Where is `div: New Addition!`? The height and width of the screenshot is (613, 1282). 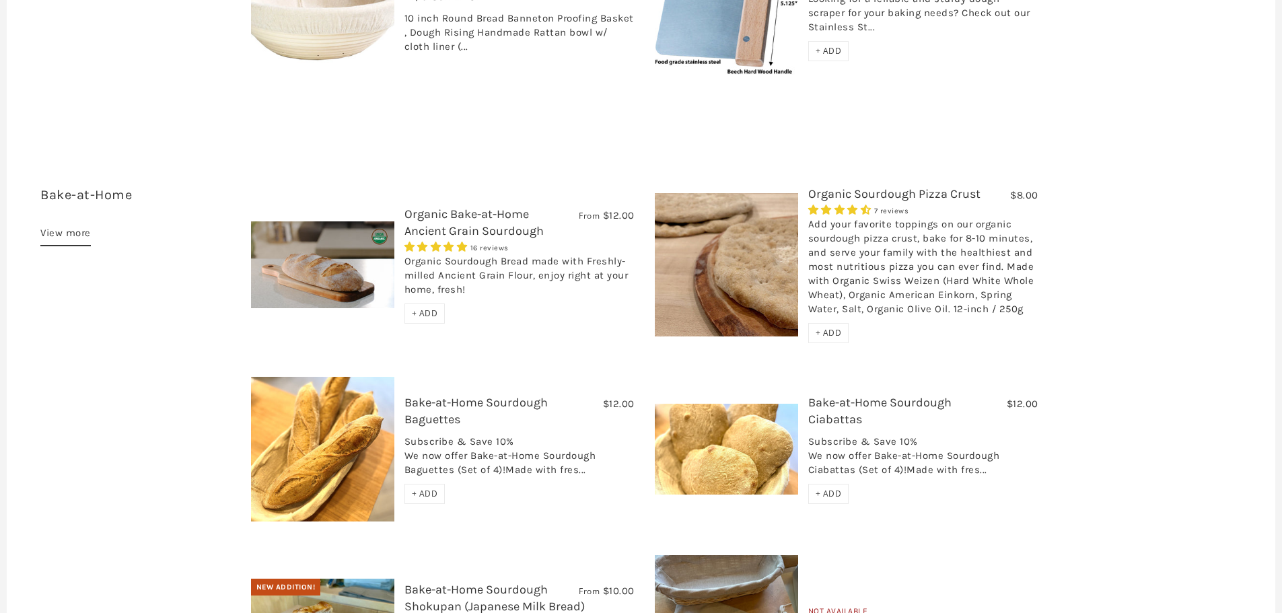 div: New Addition! is located at coordinates (286, 587).